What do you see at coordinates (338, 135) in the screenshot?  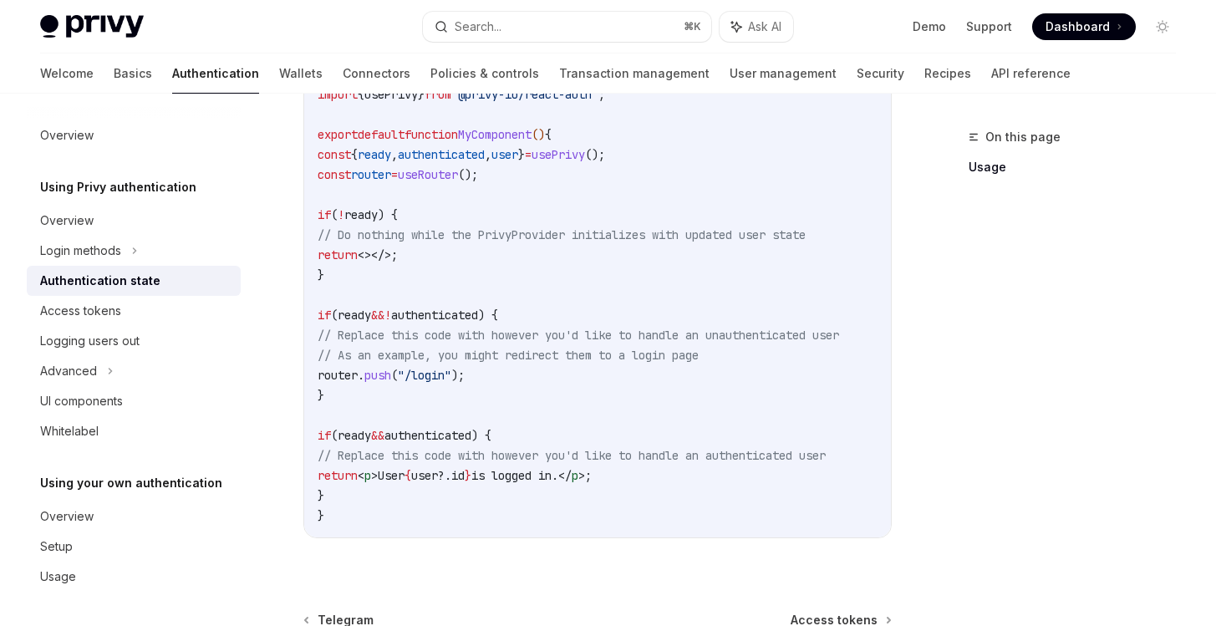 I see `span: export` at bounding box center [338, 135].